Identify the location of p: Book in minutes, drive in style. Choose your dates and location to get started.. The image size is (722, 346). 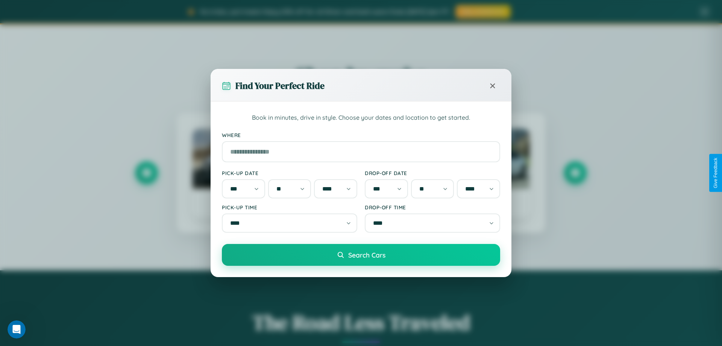
(361, 118).